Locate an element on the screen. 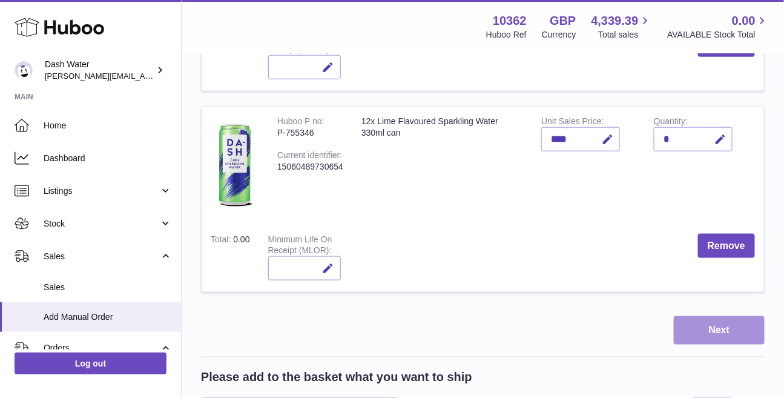 The height and width of the screenshot is (398, 784). span: Orders is located at coordinates (101, 347).